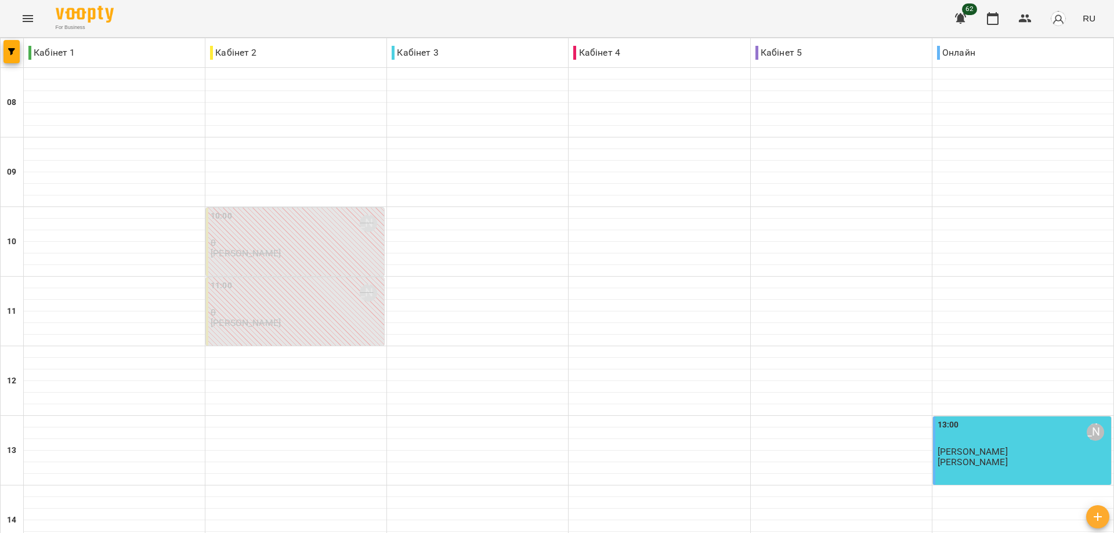 This screenshot has height=533, width=1114. Describe the element at coordinates (1089, 18) in the screenshot. I see `button: RU` at that location.